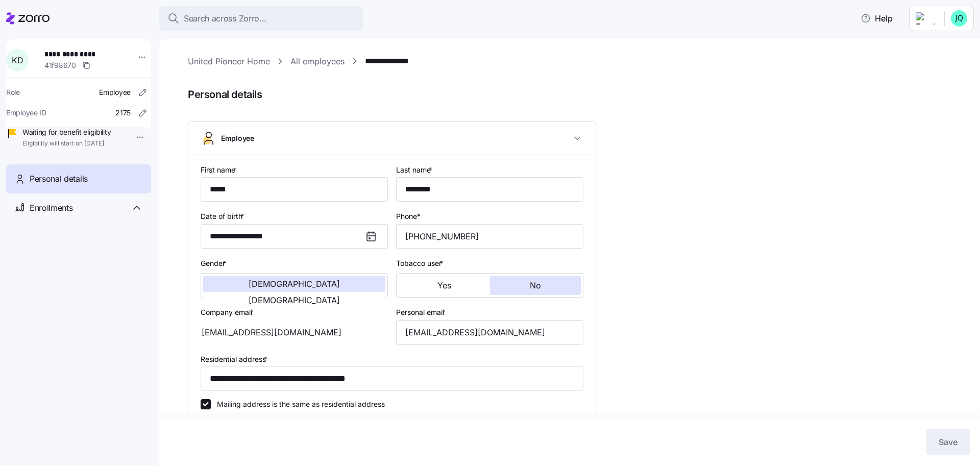  What do you see at coordinates (317, 61) in the screenshot?
I see `a: All employees` at bounding box center [317, 61].